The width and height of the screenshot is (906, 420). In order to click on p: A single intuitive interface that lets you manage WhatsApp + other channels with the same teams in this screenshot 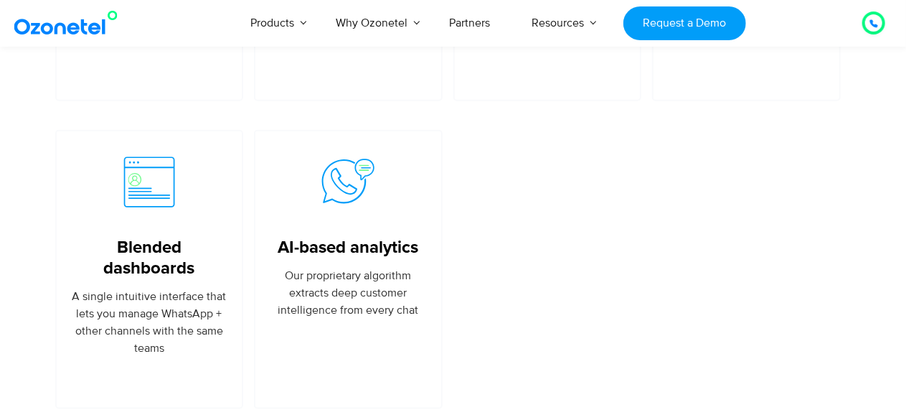, I will do `click(149, 322)`.